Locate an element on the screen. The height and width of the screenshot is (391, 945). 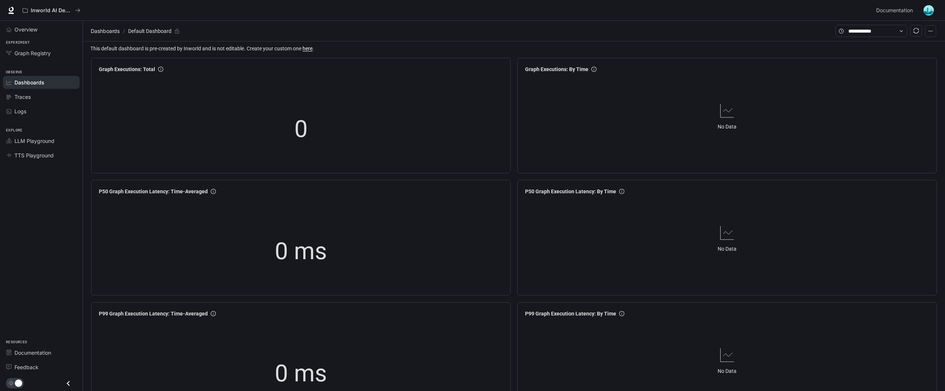
a: here is located at coordinates (307, 48).